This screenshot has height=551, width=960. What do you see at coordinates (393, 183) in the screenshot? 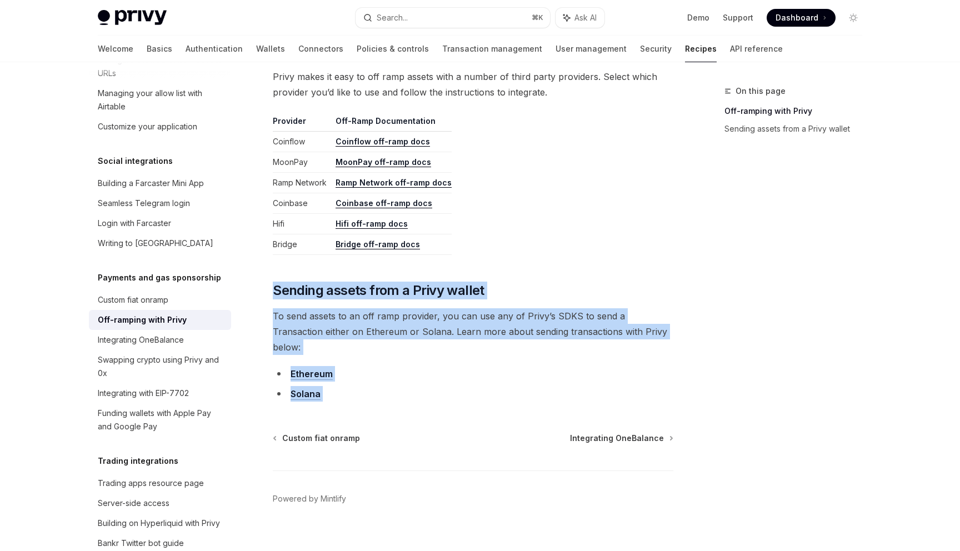
I see `a: Ramp Network off-ramp docs` at bounding box center [393, 183].